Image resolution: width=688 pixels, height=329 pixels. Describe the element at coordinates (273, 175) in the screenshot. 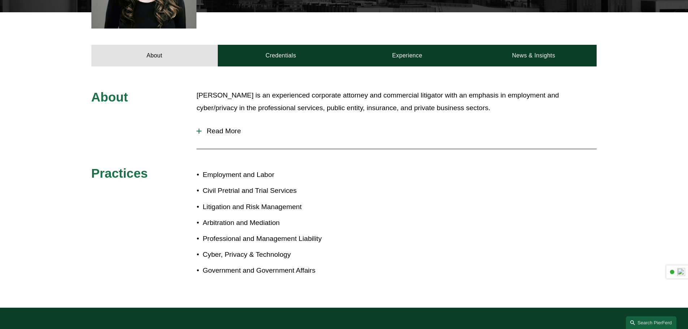

I see `p: Employment and Labor` at that location.